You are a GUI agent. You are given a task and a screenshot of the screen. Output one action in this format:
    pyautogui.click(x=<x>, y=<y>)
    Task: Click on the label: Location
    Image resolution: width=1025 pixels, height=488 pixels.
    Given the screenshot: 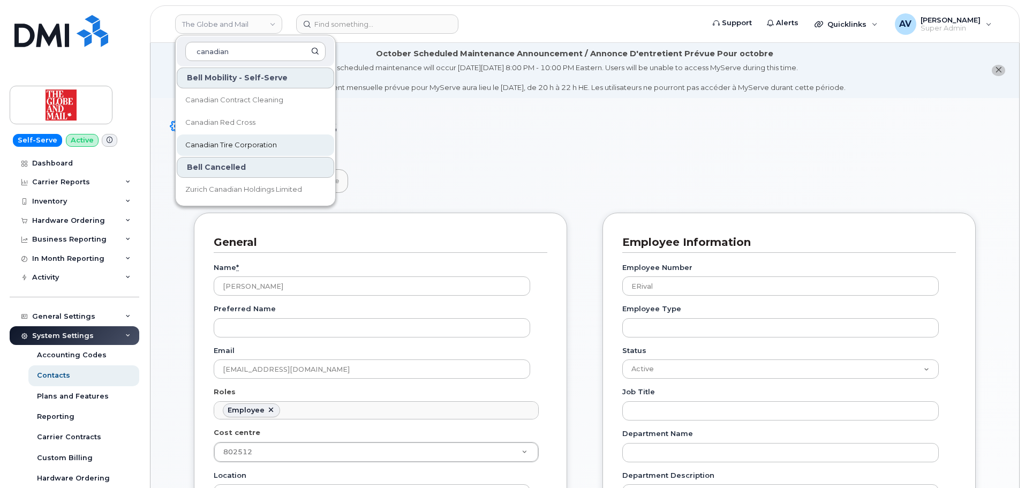 What is the action you would take?
    pyautogui.click(x=230, y=475)
    